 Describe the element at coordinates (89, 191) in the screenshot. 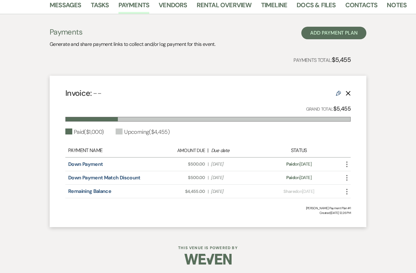

I see `a: Remaining Balance` at that location.